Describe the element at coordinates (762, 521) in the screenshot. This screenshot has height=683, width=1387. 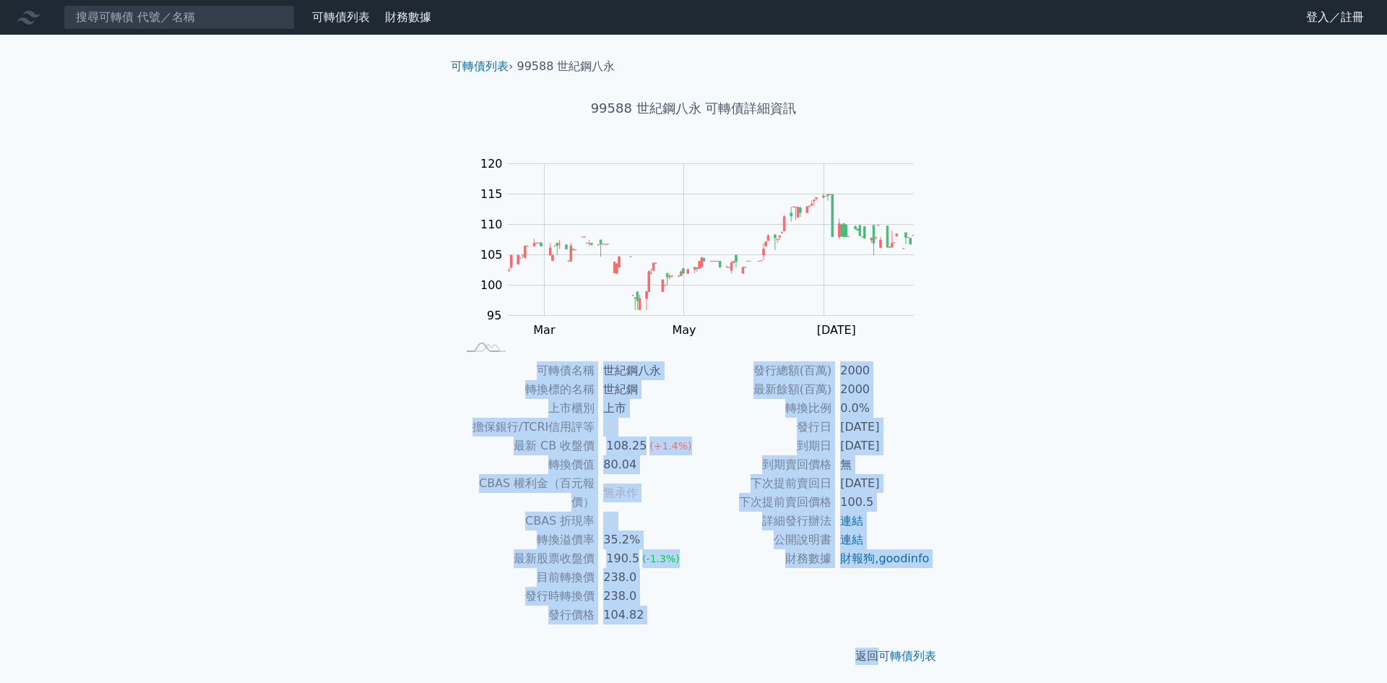
I see `td: 詳細發行辦法` at that location.